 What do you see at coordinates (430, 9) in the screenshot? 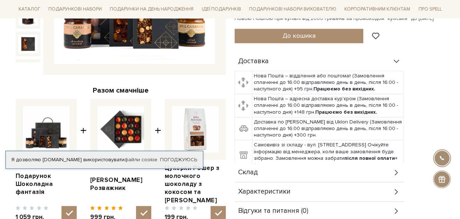
I see `a: Про Spell` at bounding box center [430, 9].